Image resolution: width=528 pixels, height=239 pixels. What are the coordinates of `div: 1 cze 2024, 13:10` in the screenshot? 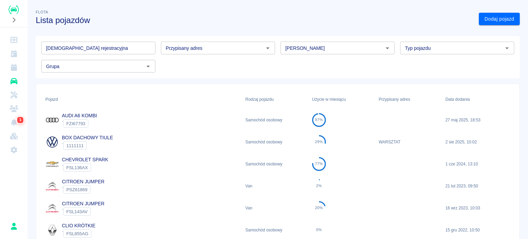 It's located at (476, 164).